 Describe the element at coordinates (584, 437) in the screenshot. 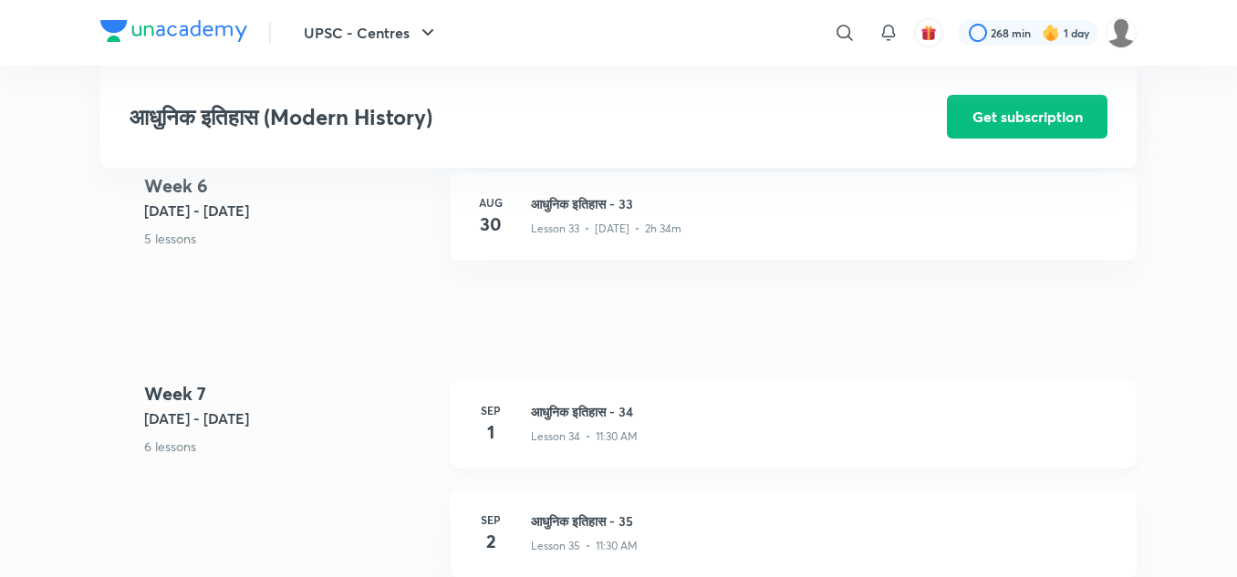

I see `p: Lesson 34 • 11:30 AM` at that location.